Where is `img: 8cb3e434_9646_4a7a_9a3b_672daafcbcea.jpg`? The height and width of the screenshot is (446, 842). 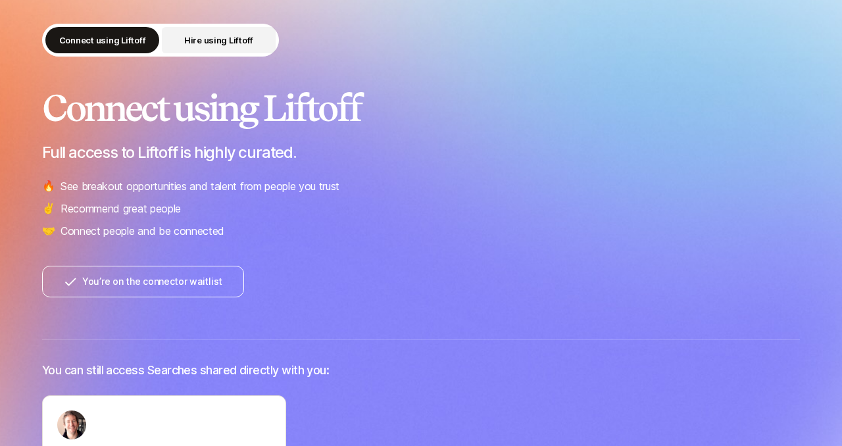
img: 8cb3e434_9646_4a7a_9a3b_672daafcbcea.jpg is located at coordinates (72, 425).